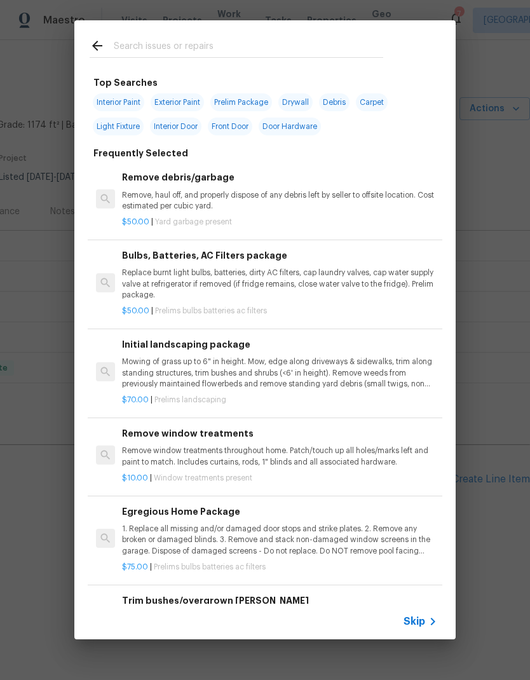 The width and height of the screenshot is (530, 680). I want to click on p: Remove, haul off, and properly dispose of any debris left by seller to offsite location. Cost est..., so click(280, 201).